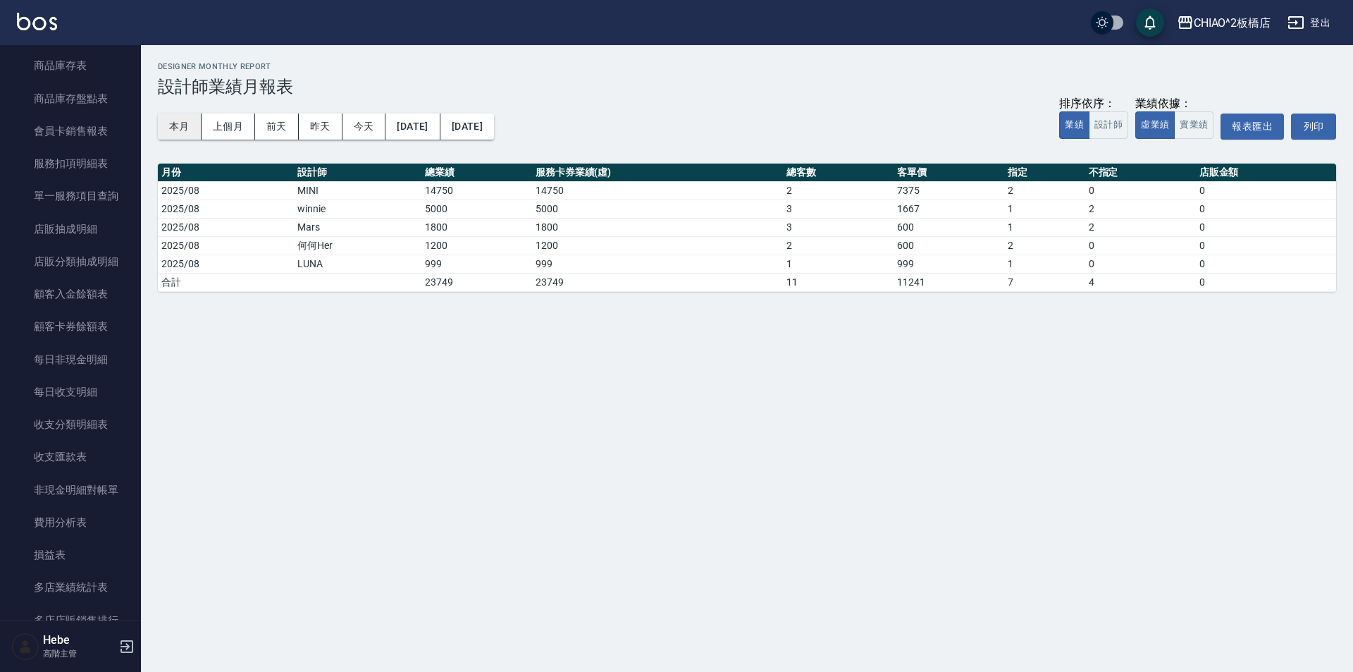  I want to click on td: 何何Her, so click(357, 245).